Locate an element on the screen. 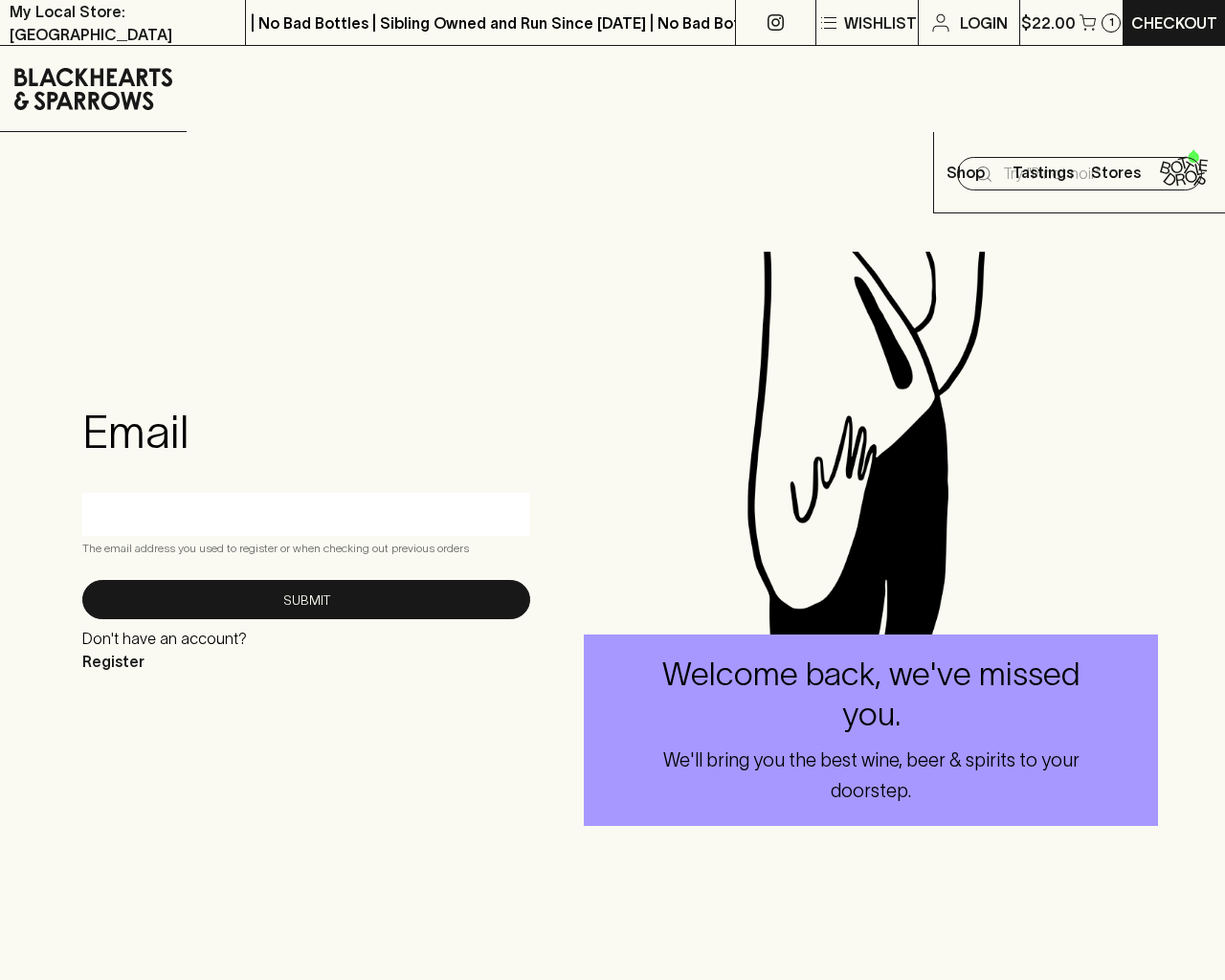  p: 1 is located at coordinates (1111, 22).